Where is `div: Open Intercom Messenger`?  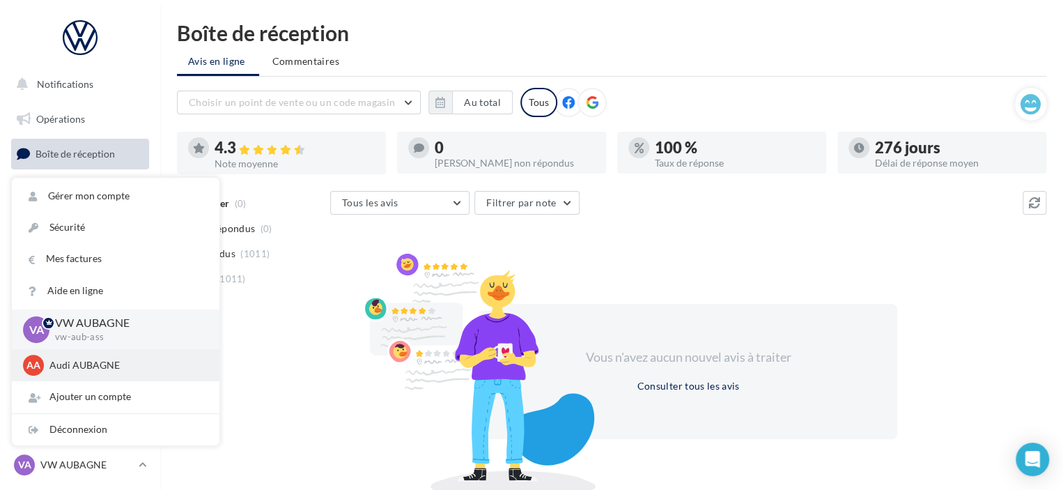 div: Open Intercom Messenger is located at coordinates (1032, 459).